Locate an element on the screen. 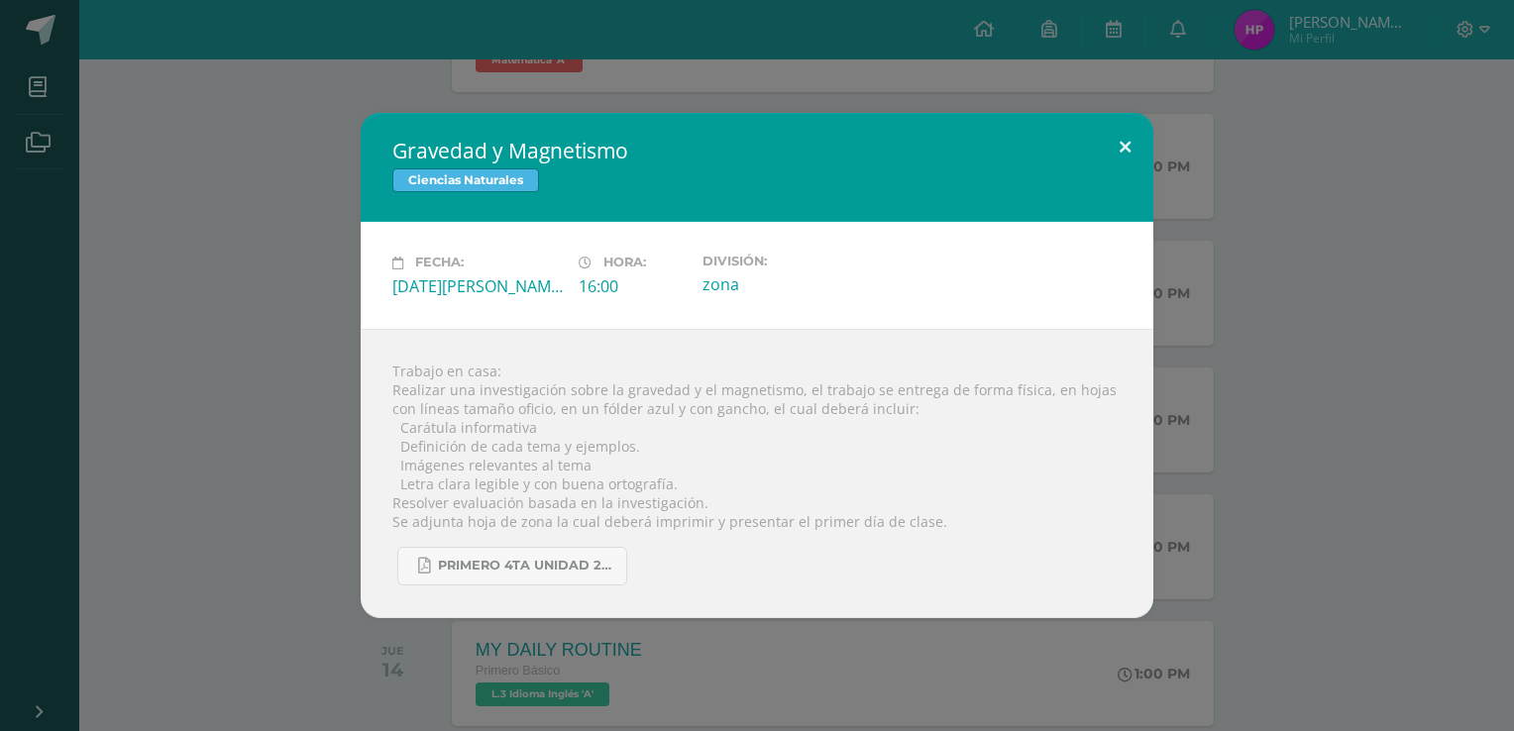 This screenshot has height=731, width=1514. span: Hora: is located at coordinates (624, 263).